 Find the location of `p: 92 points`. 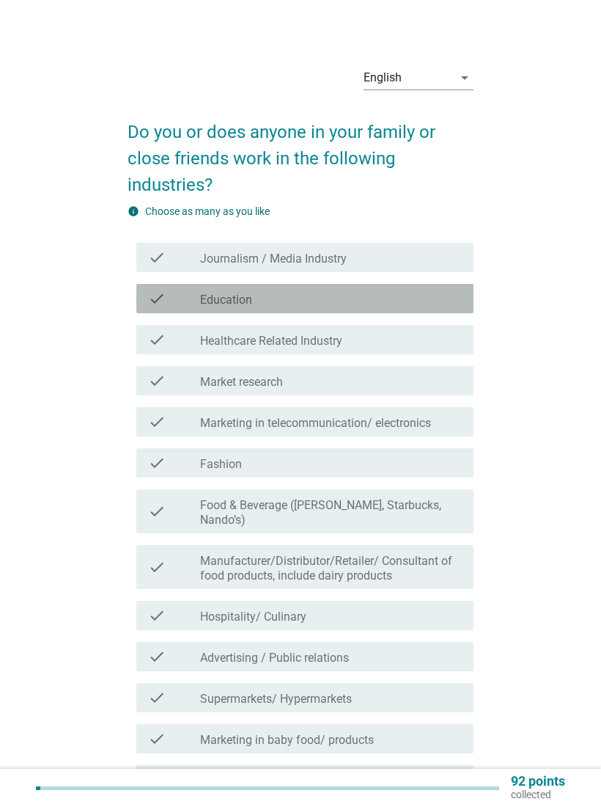

p: 92 points is located at coordinates (538, 781).